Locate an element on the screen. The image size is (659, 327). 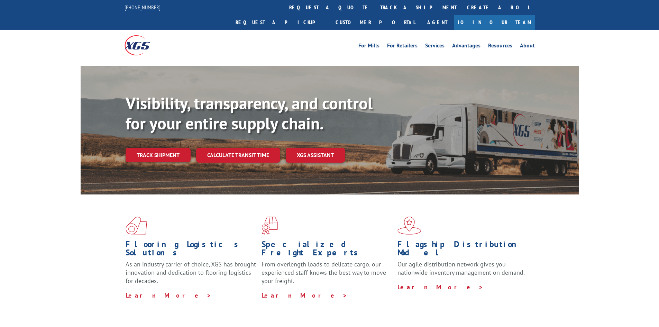
span: Our agile distribution network gives you nationwide inventory management on demand. is located at coordinates (461, 268).